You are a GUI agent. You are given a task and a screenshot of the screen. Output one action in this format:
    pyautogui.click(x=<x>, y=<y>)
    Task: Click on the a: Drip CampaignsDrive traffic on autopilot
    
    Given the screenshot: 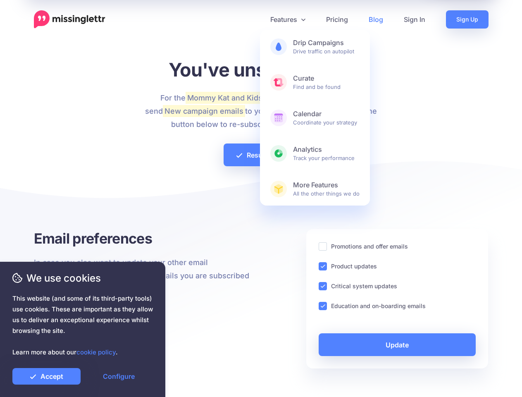 What is the action you would take?
    pyautogui.click(x=315, y=47)
    